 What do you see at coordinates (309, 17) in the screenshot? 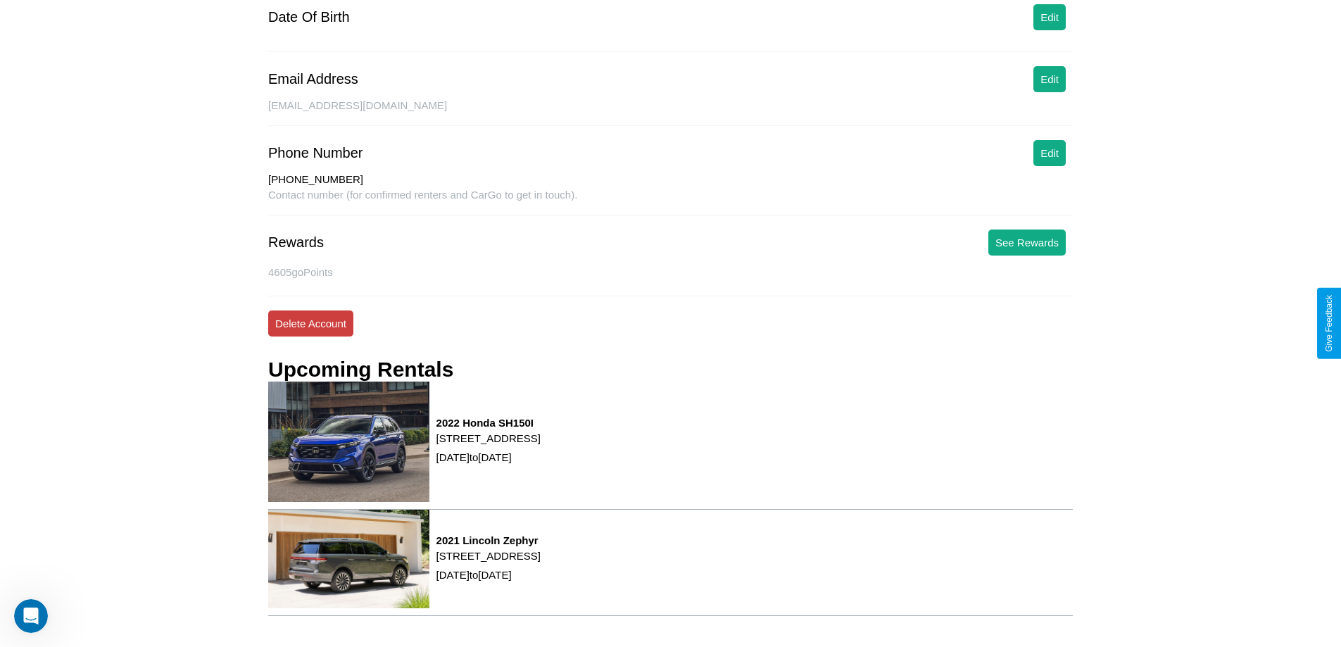
I see `div: Date Of Birth` at bounding box center [309, 17].